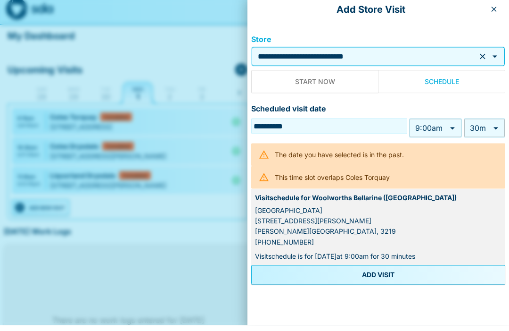 Image resolution: width=509 pixels, height=331 pixels. I want to click on div: This time slot overlaps Coles Torquay, so click(332, 183).